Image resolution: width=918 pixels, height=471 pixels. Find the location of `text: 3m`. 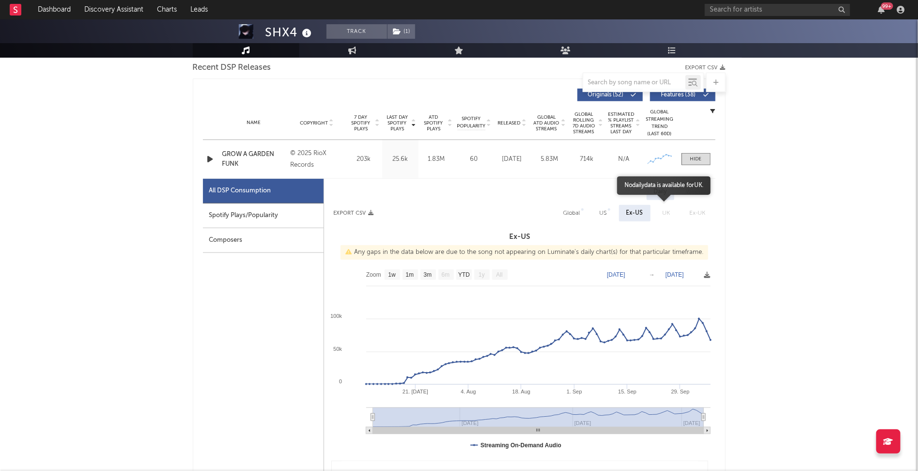

text: 3m is located at coordinates (427, 275).